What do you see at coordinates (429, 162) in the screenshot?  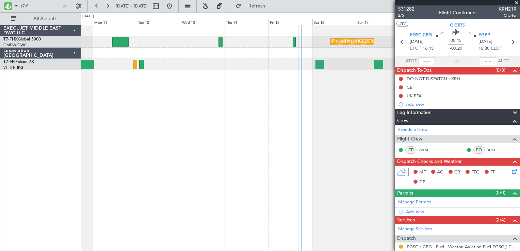 I see `span: Dispatch Checks and Weather` at bounding box center [429, 162].